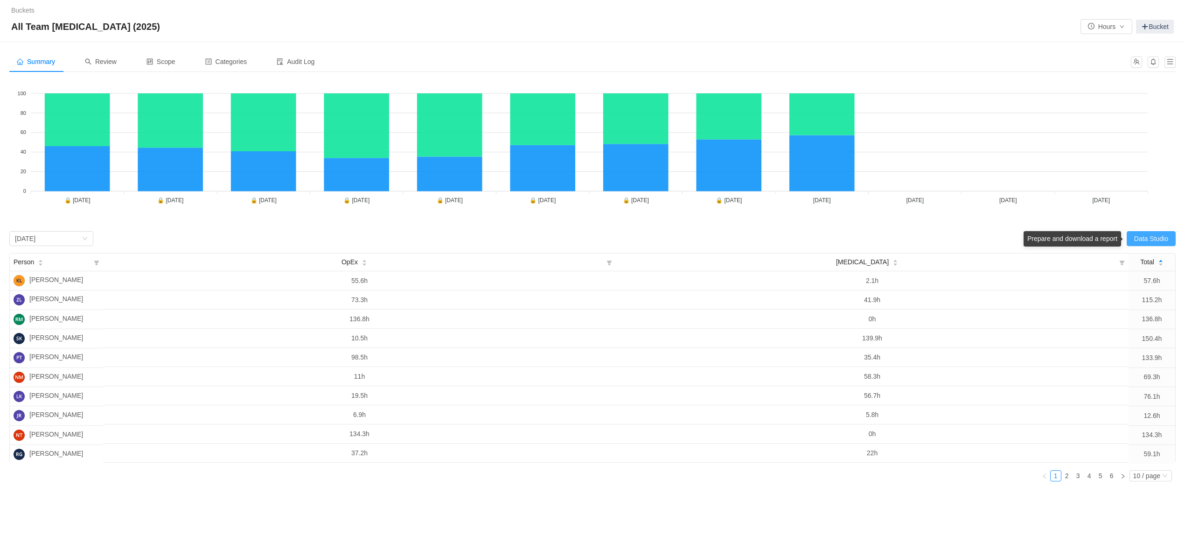  I want to click on td: 56.7h, so click(872, 395).